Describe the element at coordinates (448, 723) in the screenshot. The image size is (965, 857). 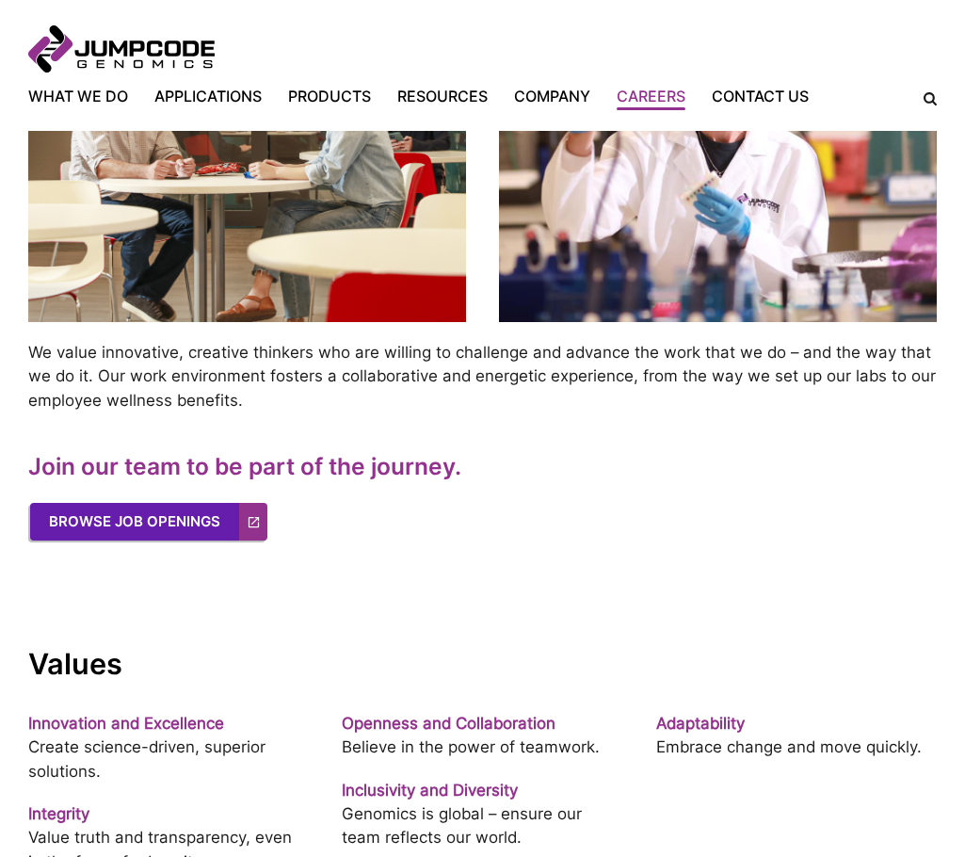
I see `strong: Openness and Collaboration` at that location.